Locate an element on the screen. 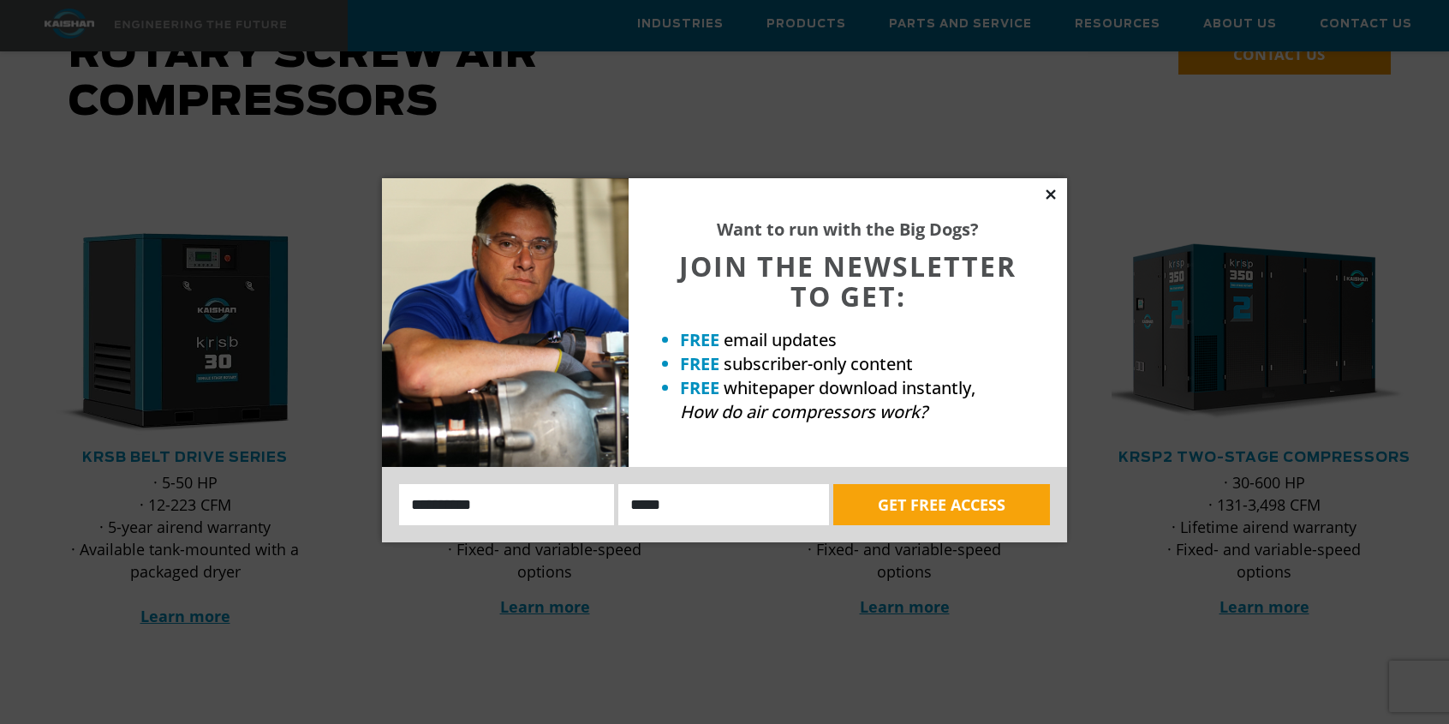 Image resolution: width=1449 pixels, height=724 pixels. span: email updates is located at coordinates (780, 339).